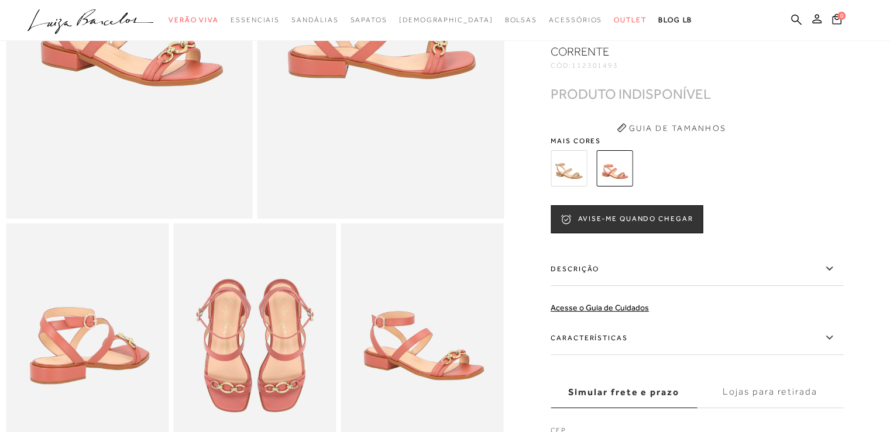 This screenshot has width=890, height=432. What do you see at coordinates (841, 16) in the screenshot?
I see `span: 0` at bounding box center [841, 16].